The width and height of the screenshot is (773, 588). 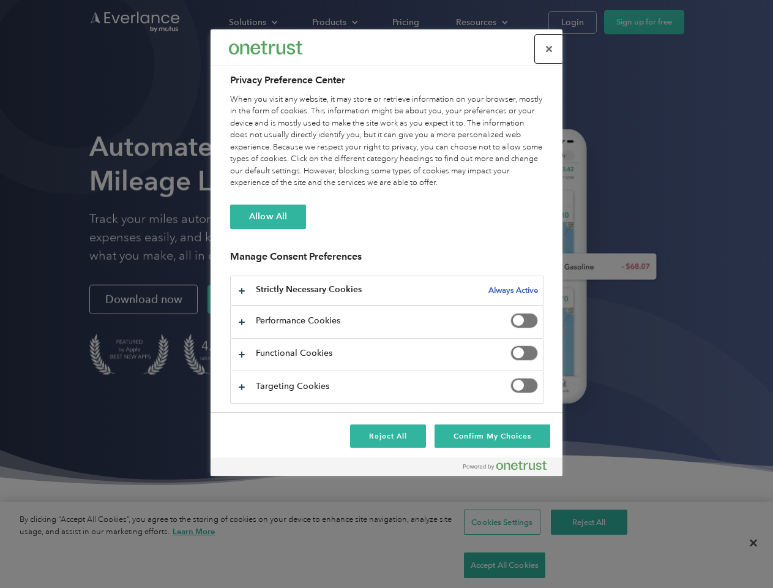 What do you see at coordinates (388, 436) in the screenshot?
I see `button: Reject All` at bounding box center [388, 436].